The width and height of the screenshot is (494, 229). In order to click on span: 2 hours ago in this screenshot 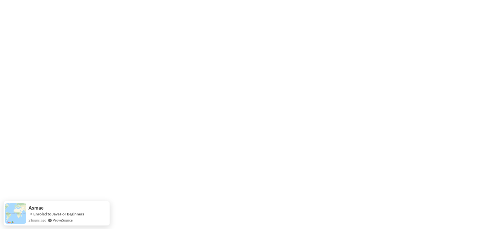, I will do `click(37, 220)`.